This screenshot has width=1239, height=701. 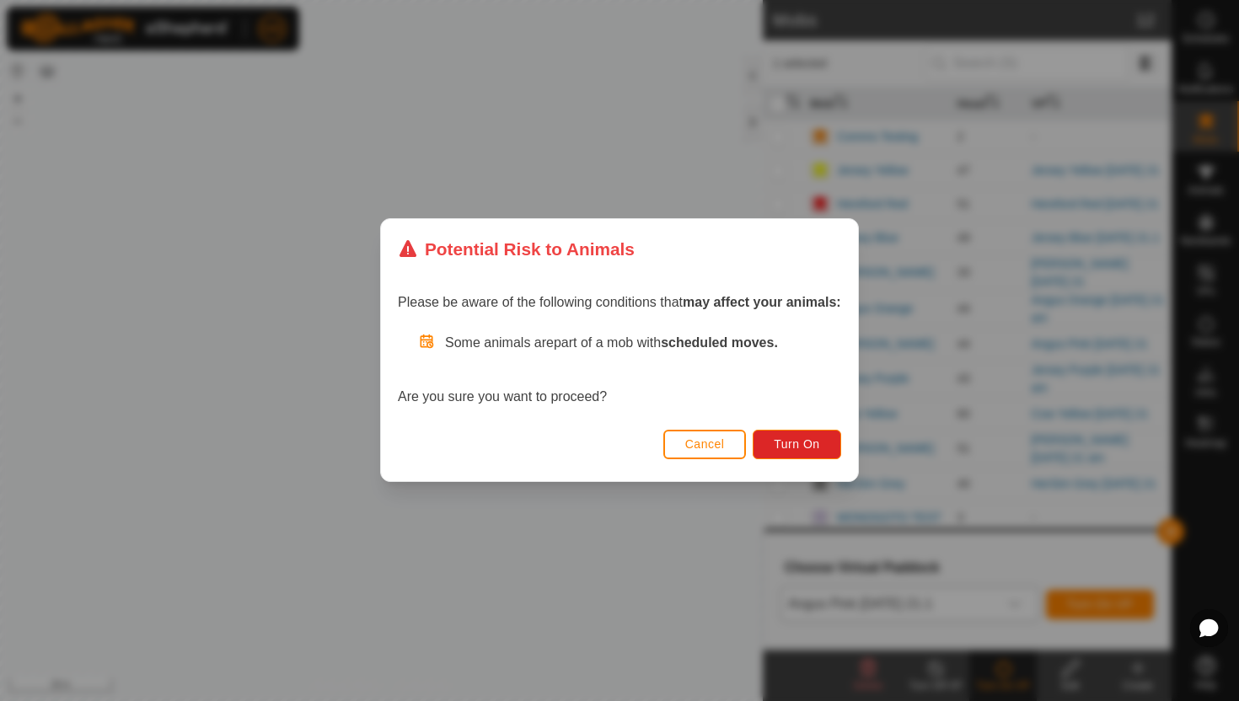 What do you see at coordinates (516, 249) in the screenshot?
I see `div: Potential Risk to Animals` at bounding box center [516, 249].